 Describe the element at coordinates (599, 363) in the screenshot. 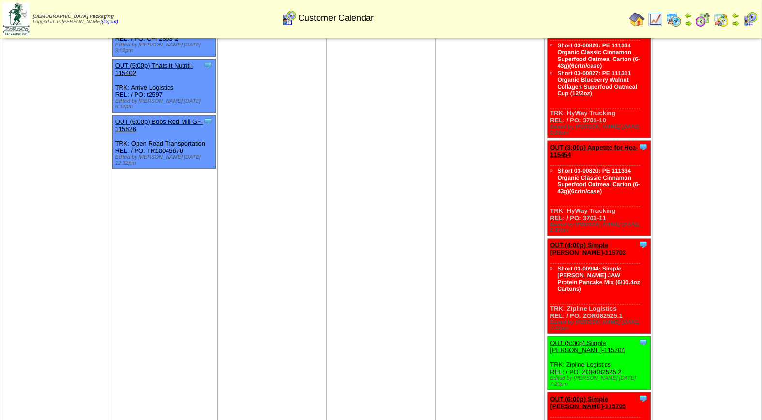

I see `div: TRK: Zipline Logistics REL: / PO: ZOR082525.2` at that location.